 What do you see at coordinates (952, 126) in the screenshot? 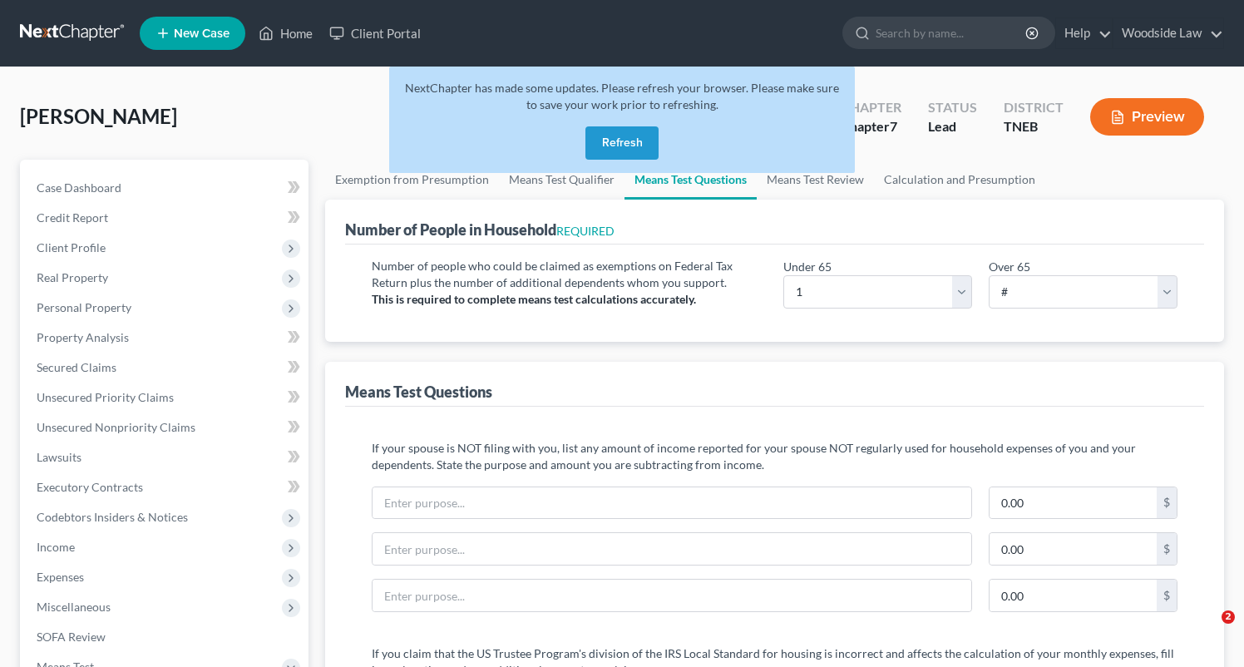
I see `div: Lead` at bounding box center [952, 126].